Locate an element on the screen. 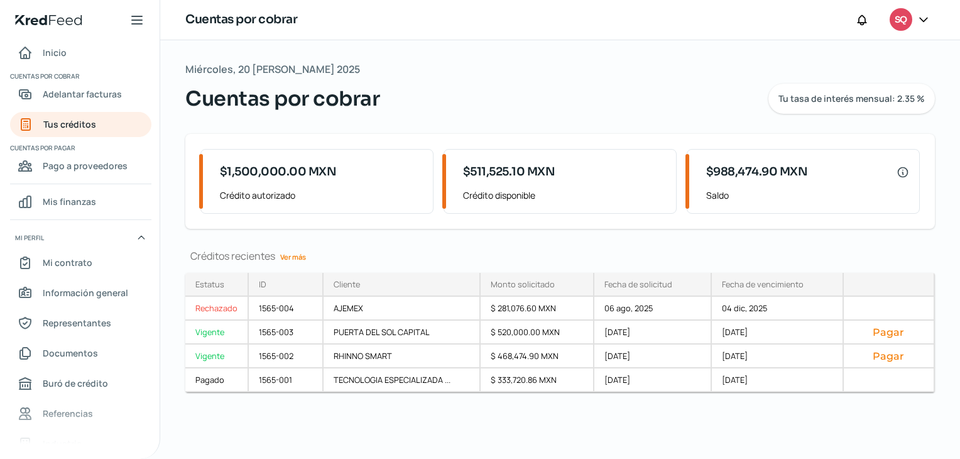 The image size is (960, 459). div: 1565-002 is located at coordinates (286, 356).